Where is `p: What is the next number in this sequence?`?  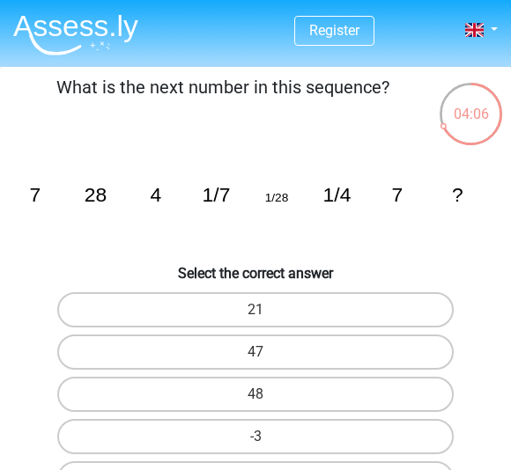 p: What is the next number in this sequence? is located at coordinates (222, 100).